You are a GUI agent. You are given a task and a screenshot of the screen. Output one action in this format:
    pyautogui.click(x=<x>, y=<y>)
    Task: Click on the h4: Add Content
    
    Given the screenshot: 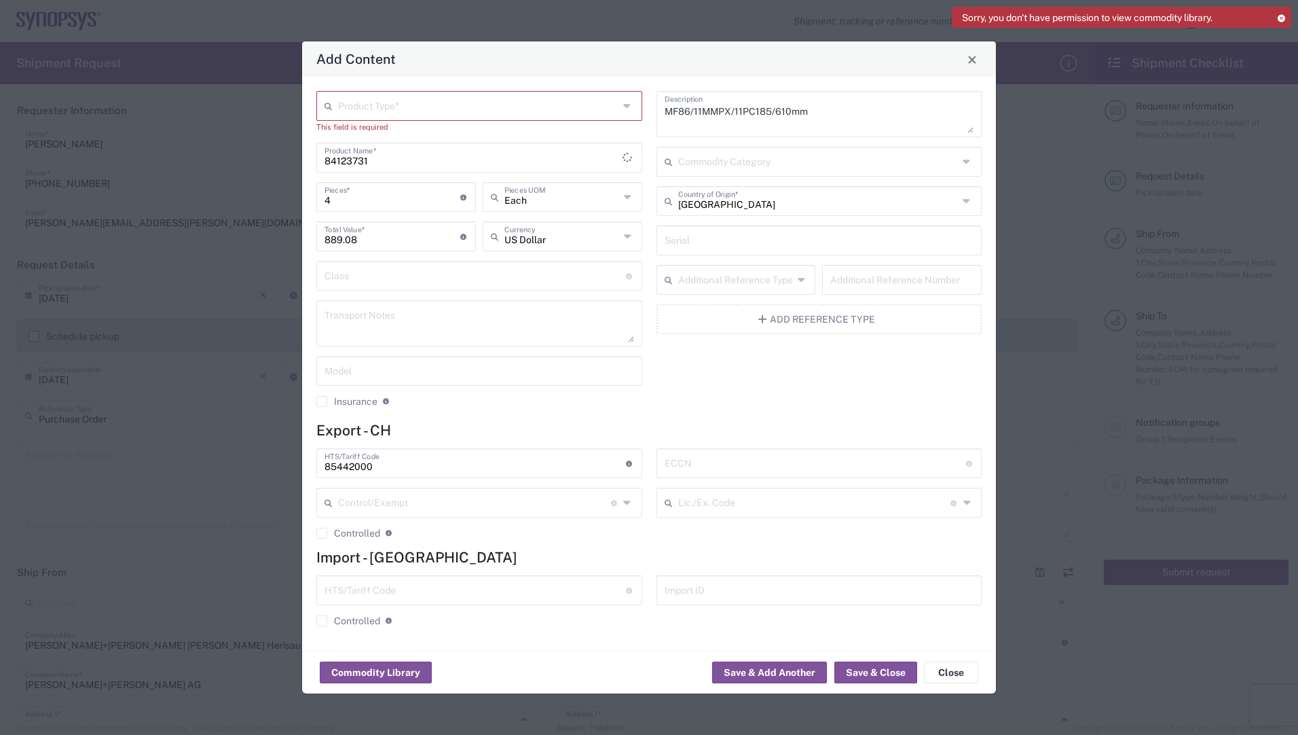 What is the action you would take?
    pyautogui.click(x=356, y=58)
    